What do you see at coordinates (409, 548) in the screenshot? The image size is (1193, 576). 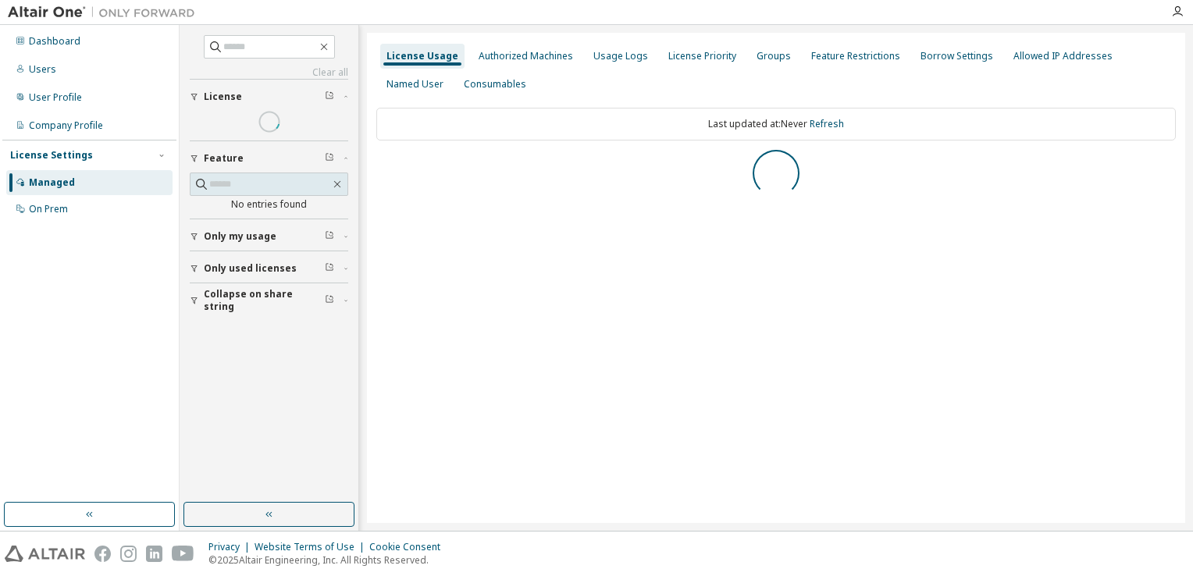 I see `div: Cookie Consent` at bounding box center [409, 548].